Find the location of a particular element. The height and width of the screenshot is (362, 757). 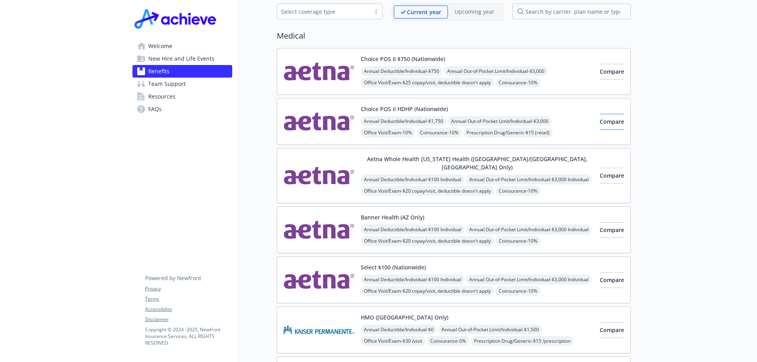

button: Choice POS II $750 (Nationwide) is located at coordinates (403, 59).